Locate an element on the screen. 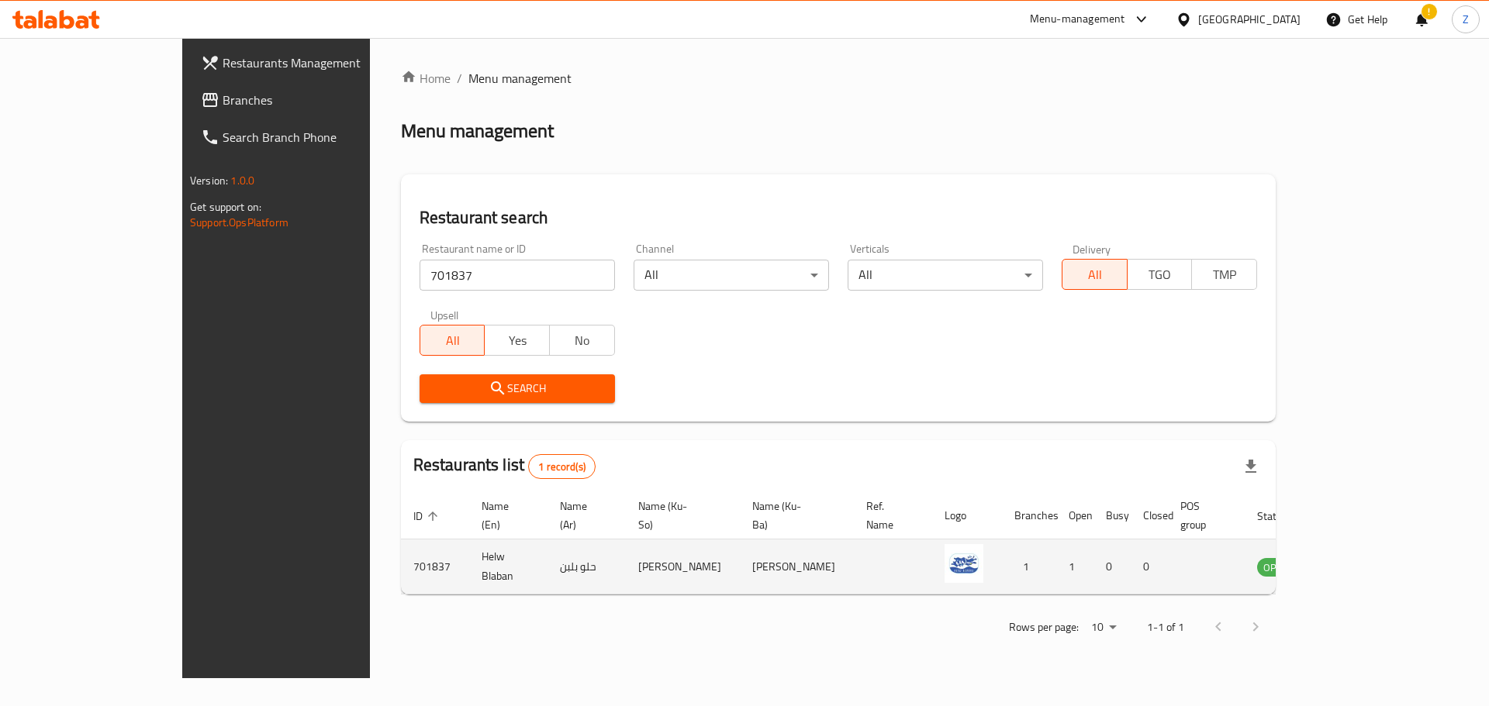 The height and width of the screenshot is (706, 1489). td: Helw Blaban is located at coordinates (508, 567).